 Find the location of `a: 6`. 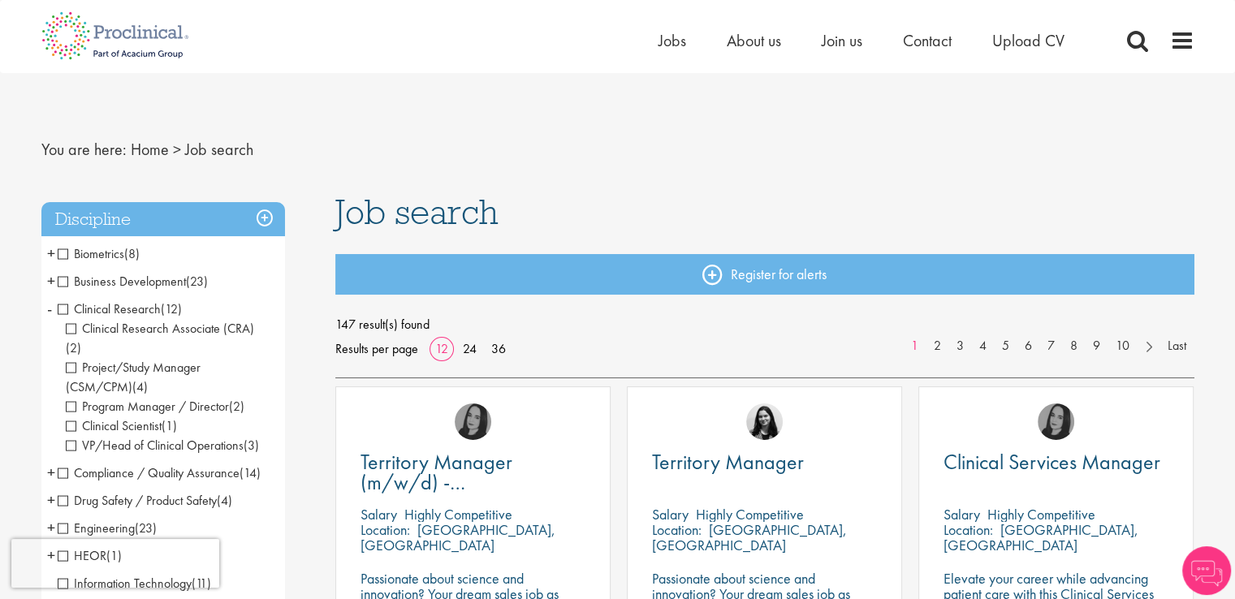

a: 6 is located at coordinates (1028, 346).